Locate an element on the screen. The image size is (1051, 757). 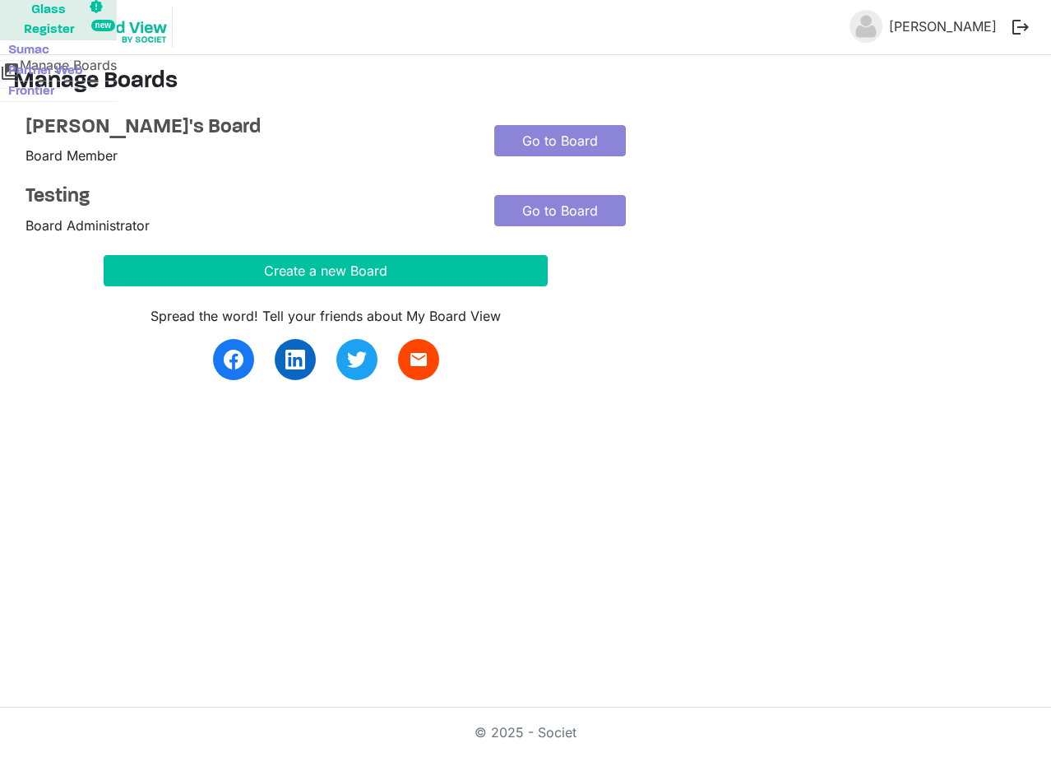
button: Create a new Board is located at coordinates (326, 271).